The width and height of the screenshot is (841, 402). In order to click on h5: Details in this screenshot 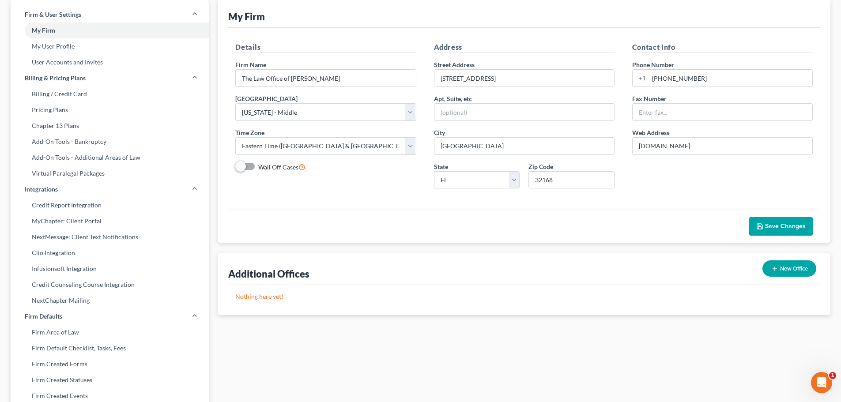, I will do `click(325, 47)`.